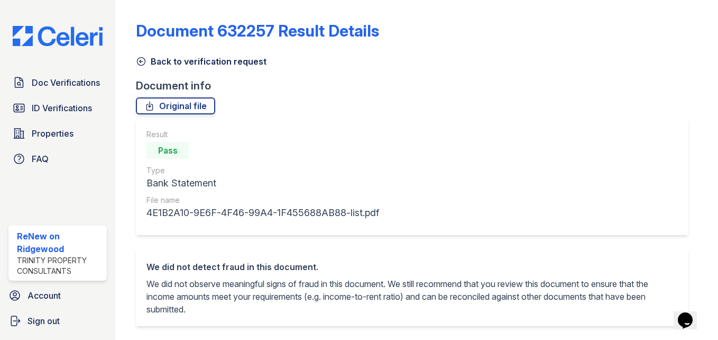 Image resolution: width=718 pixels, height=340 pixels. What do you see at coordinates (263, 213) in the screenshot?
I see `div: 4E1B2A10-9E6F-4F46-99A4-1F455688AB88-list.pdf` at bounding box center [263, 213].